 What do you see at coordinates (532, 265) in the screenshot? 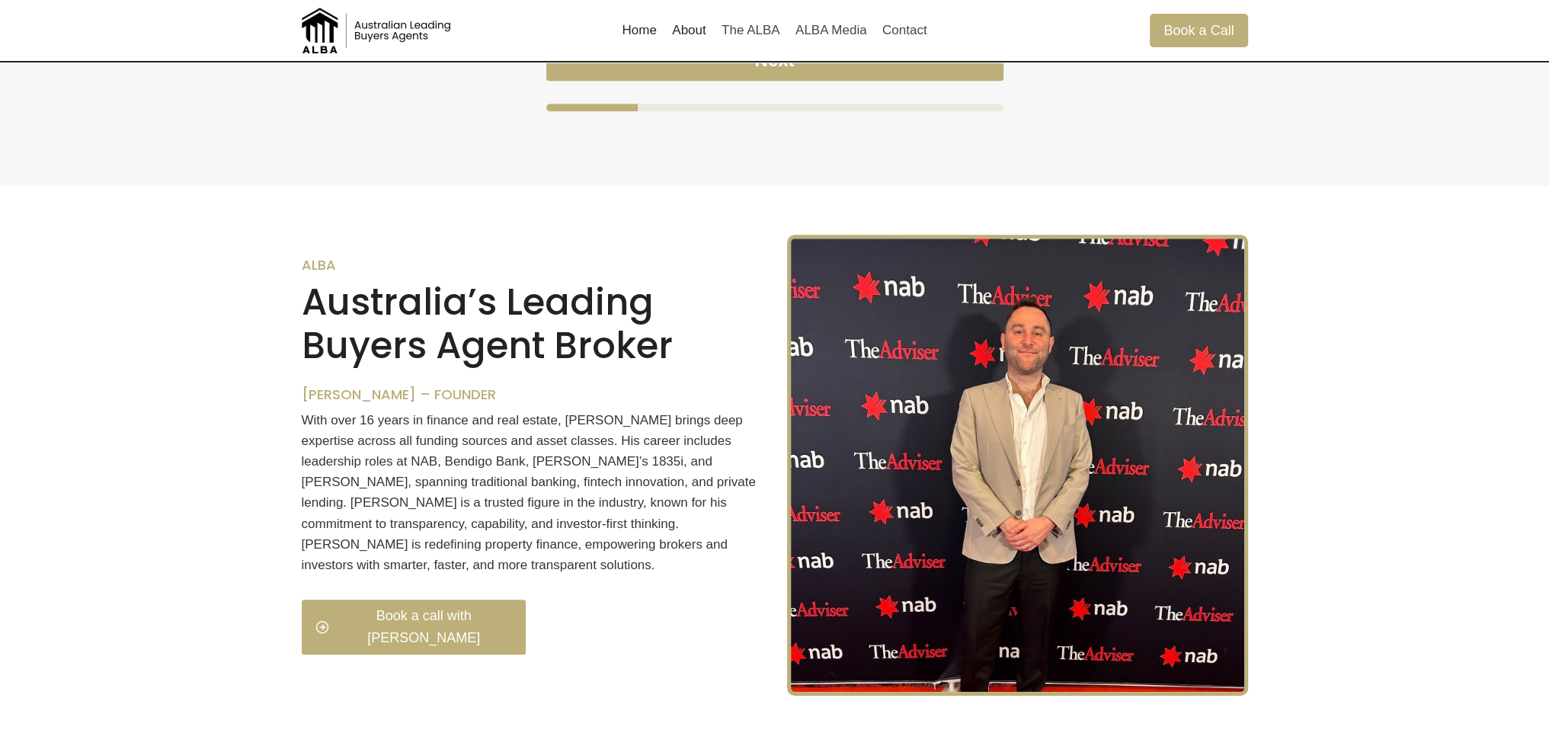
I see `h6: ALBA` at bounding box center [532, 265].